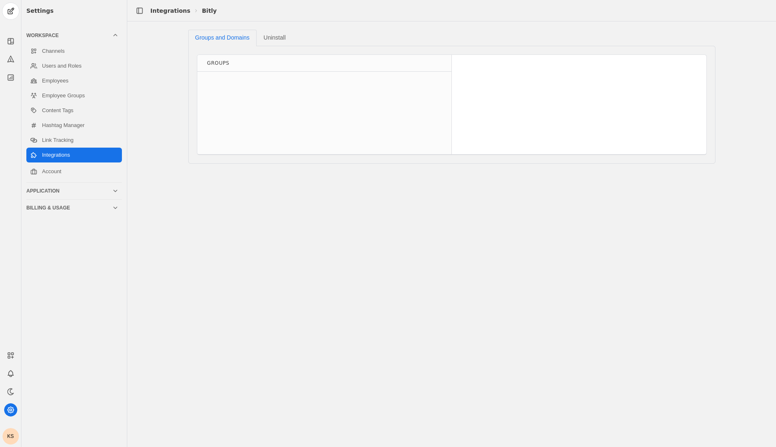  What do you see at coordinates (170, 11) in the screenshot?
I see `div: Integrations` at bounding box center [170, 11].